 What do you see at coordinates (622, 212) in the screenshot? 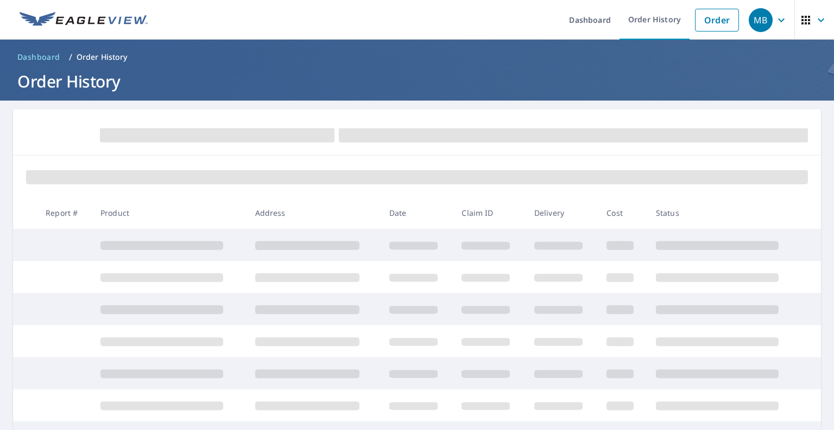
I see `th: Cost` at bounding box center [622, 212].